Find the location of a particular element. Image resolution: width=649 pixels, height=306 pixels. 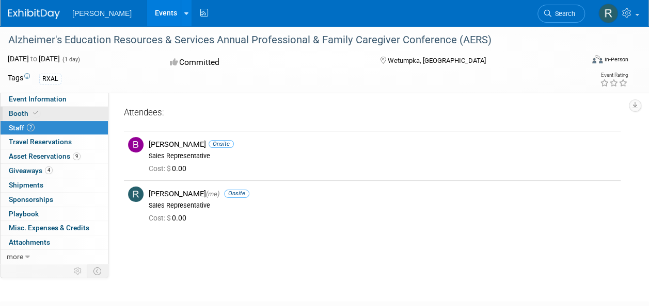

span: Search is located at coordinates (563, 13).